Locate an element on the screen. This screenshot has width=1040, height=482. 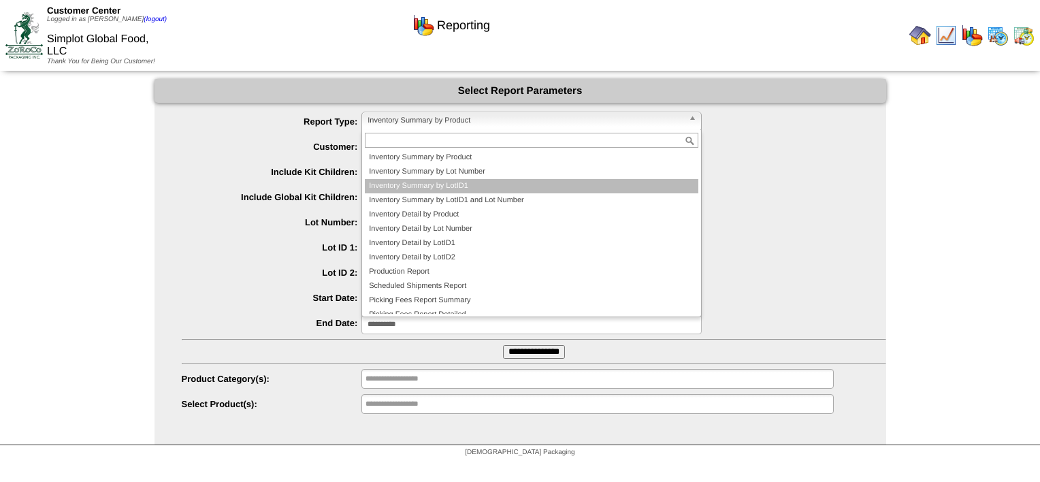
label: Product Category(s): is located at coordinates (272, 379).